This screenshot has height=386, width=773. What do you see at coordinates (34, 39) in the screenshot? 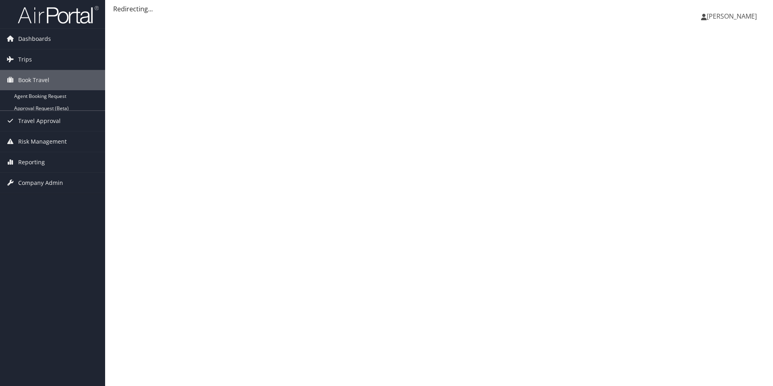
I see `span: Dashboards` at bounding box center [34, 39].